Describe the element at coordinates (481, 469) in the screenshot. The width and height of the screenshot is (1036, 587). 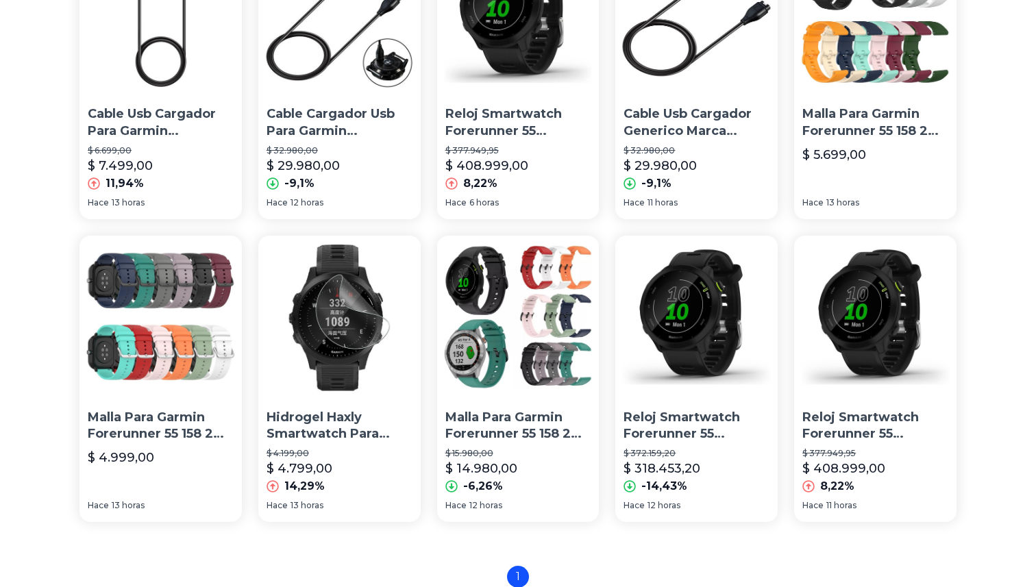
I see `p: $ 14.980,00` at that location.